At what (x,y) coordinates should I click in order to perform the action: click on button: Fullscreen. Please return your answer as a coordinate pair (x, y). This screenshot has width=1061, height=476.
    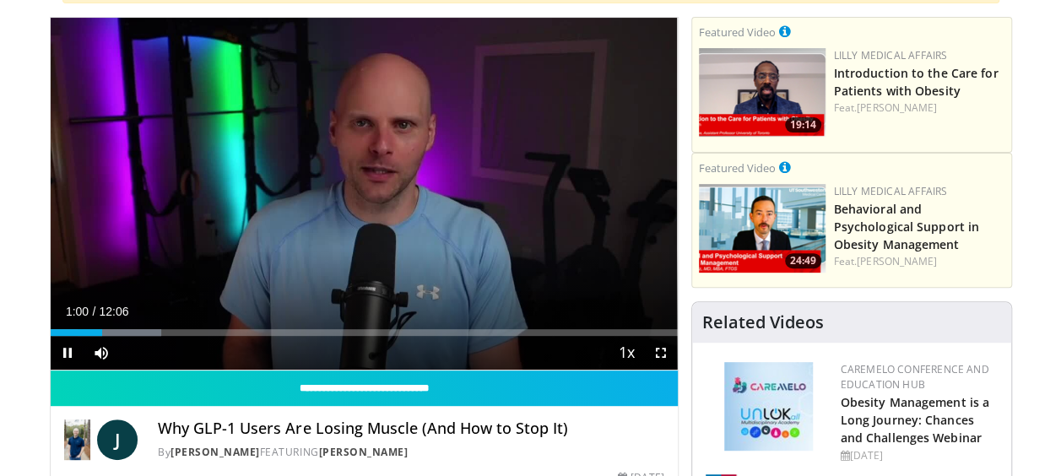
    Looking at the image, I should click on (661, 353).